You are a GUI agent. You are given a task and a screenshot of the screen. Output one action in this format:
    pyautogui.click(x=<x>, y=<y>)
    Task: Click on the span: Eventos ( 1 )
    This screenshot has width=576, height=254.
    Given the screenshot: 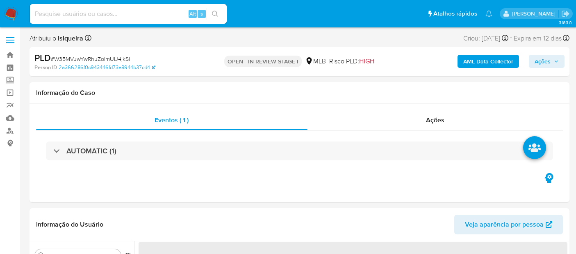 What is the action you would take?
    pyautogui.click(x=171, y=120)
    